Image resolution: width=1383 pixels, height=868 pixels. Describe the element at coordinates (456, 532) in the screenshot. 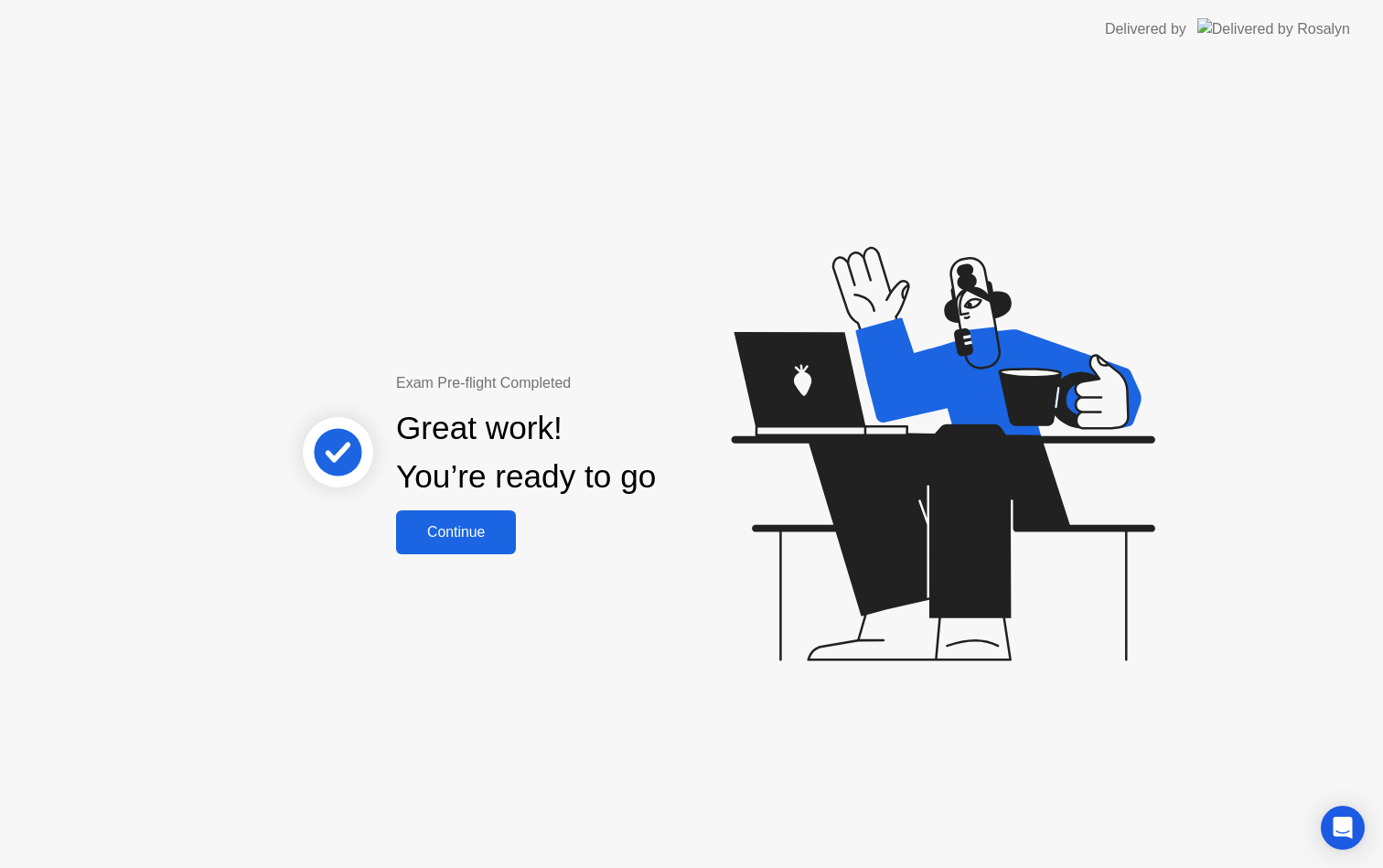

I see `button: Continue` at that location.